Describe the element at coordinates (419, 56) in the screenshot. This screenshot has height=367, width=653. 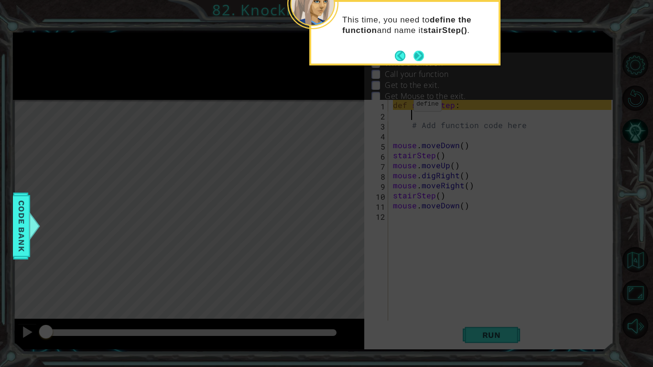
I see `button: Next` at that location.